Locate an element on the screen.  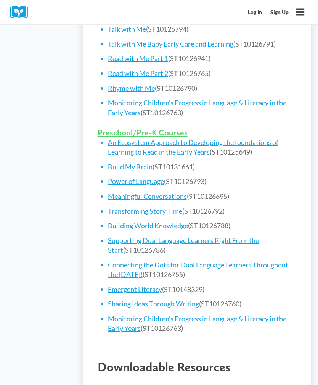
li: (ST10126760) is located at coordinates (203, 304).